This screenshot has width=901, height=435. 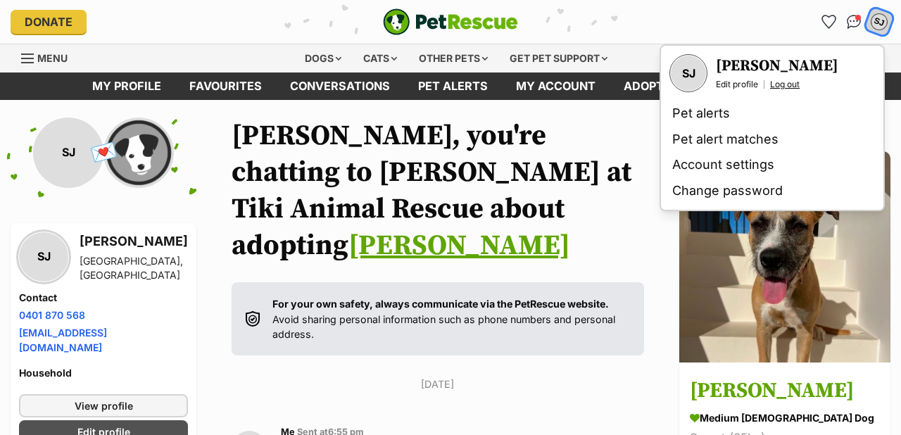 I want to click on a: Change password, so click(x=772, y=191).